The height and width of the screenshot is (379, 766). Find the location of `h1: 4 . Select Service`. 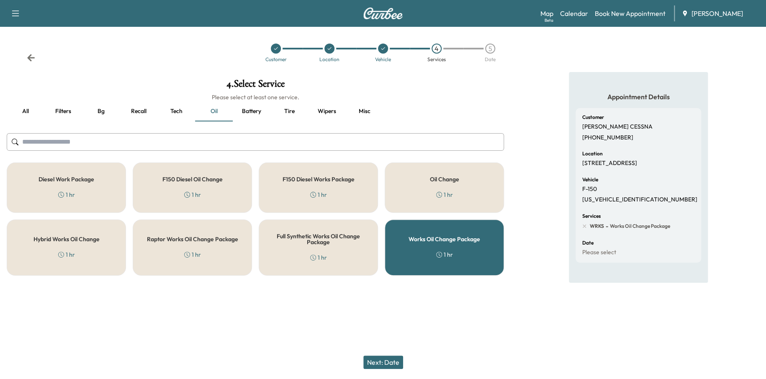

h1: 4 . Select Service is located at coordinates (255, 86).